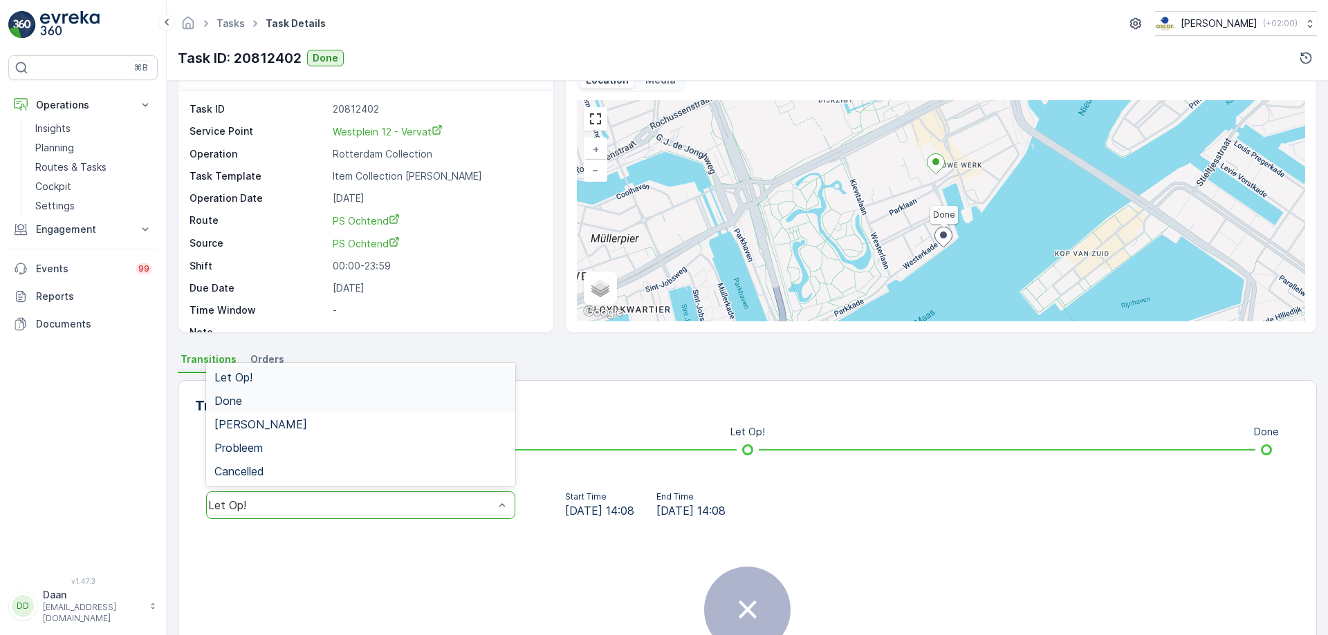 The image size is (1328, 635). I want to click on button: Done, so click(325, 58).